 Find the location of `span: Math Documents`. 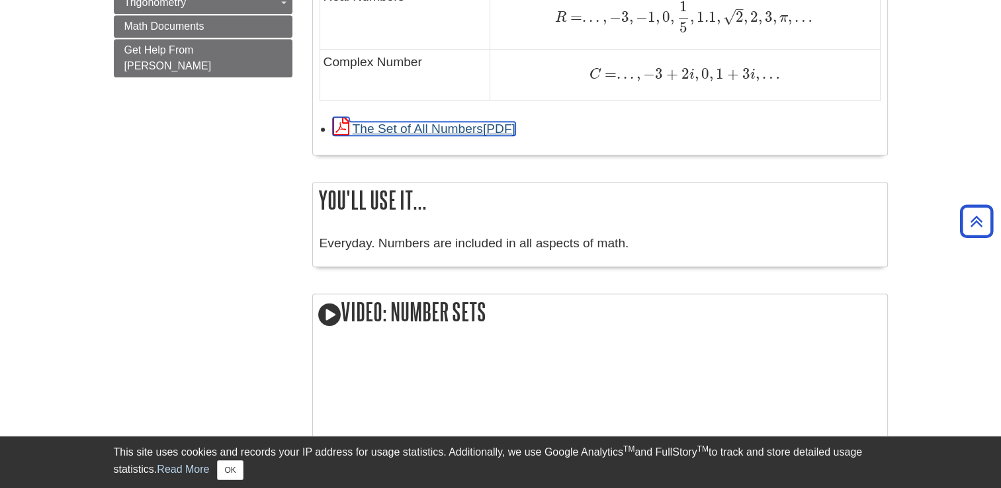

span: Math Documents is located at coordinates (164, 26).